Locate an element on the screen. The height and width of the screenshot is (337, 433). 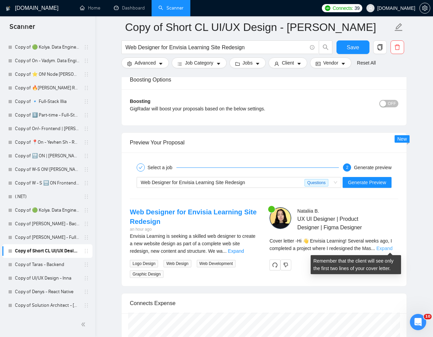
span: edit is located at coordinates (399, 27).